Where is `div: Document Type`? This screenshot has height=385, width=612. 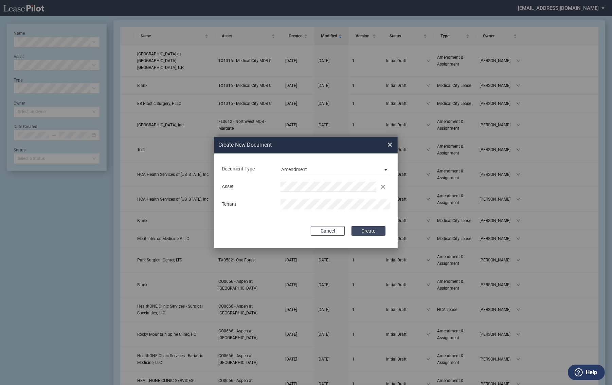
div: Document Type is located at coordinates (247, 169).